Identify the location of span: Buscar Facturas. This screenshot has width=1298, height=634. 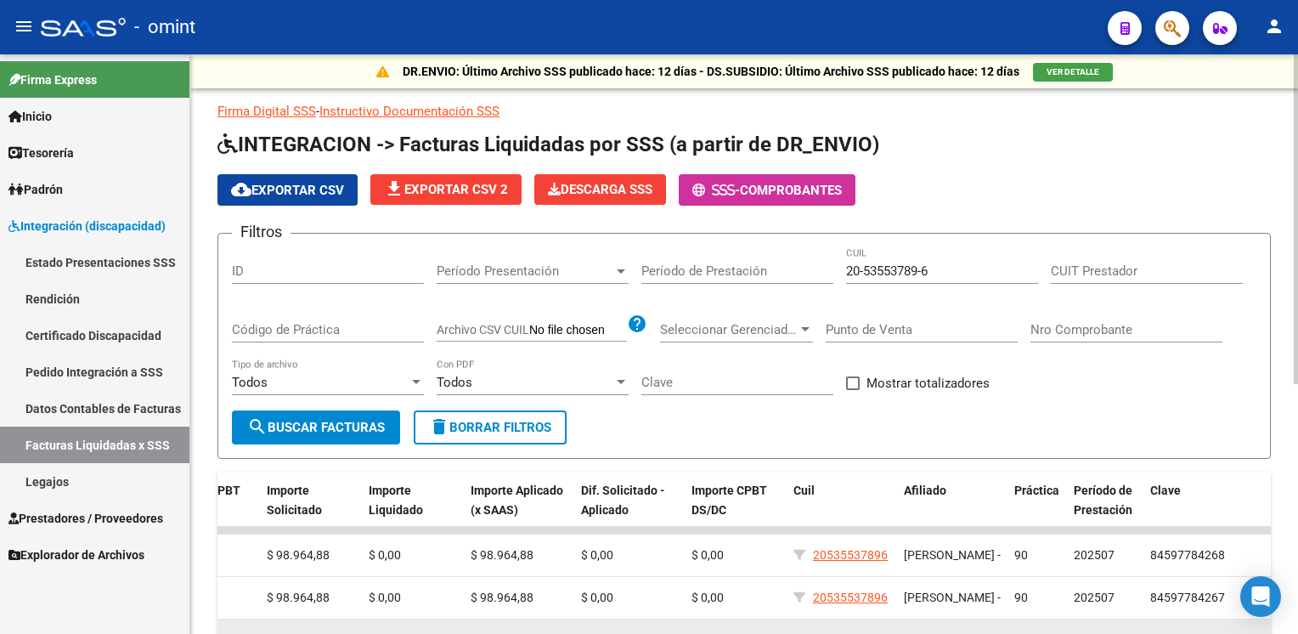
(316, 427).